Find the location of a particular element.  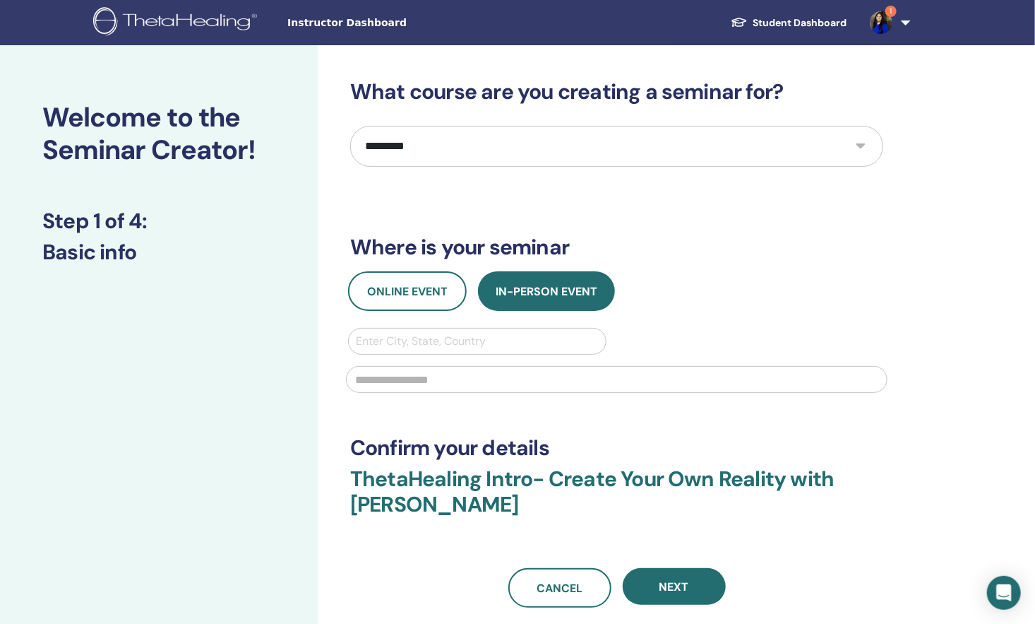

h3: Basic info is located at coordinates (159, 252).